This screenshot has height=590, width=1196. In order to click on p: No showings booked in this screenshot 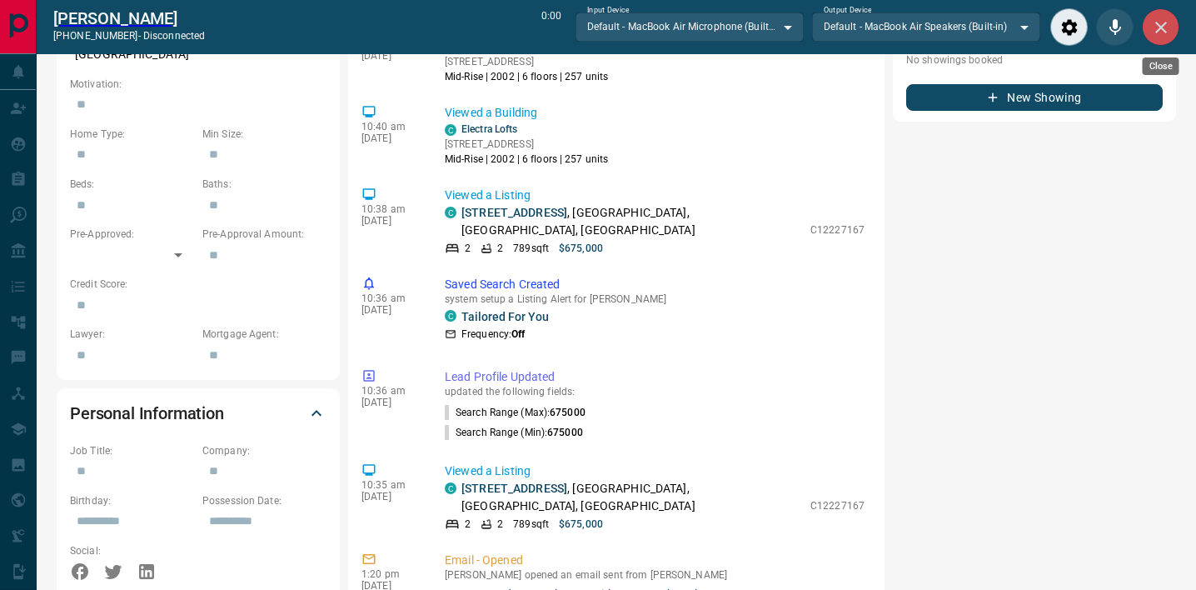, I will do `click(1035, 60)`.